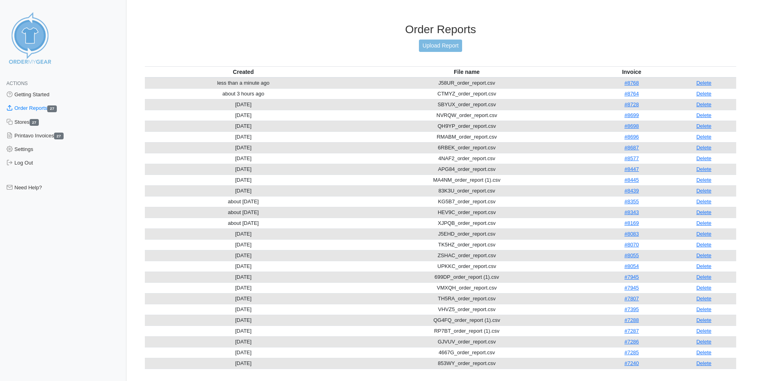 The image size is (759, 381). I want to click on td: about 3 hours ago, so click(243, 94).